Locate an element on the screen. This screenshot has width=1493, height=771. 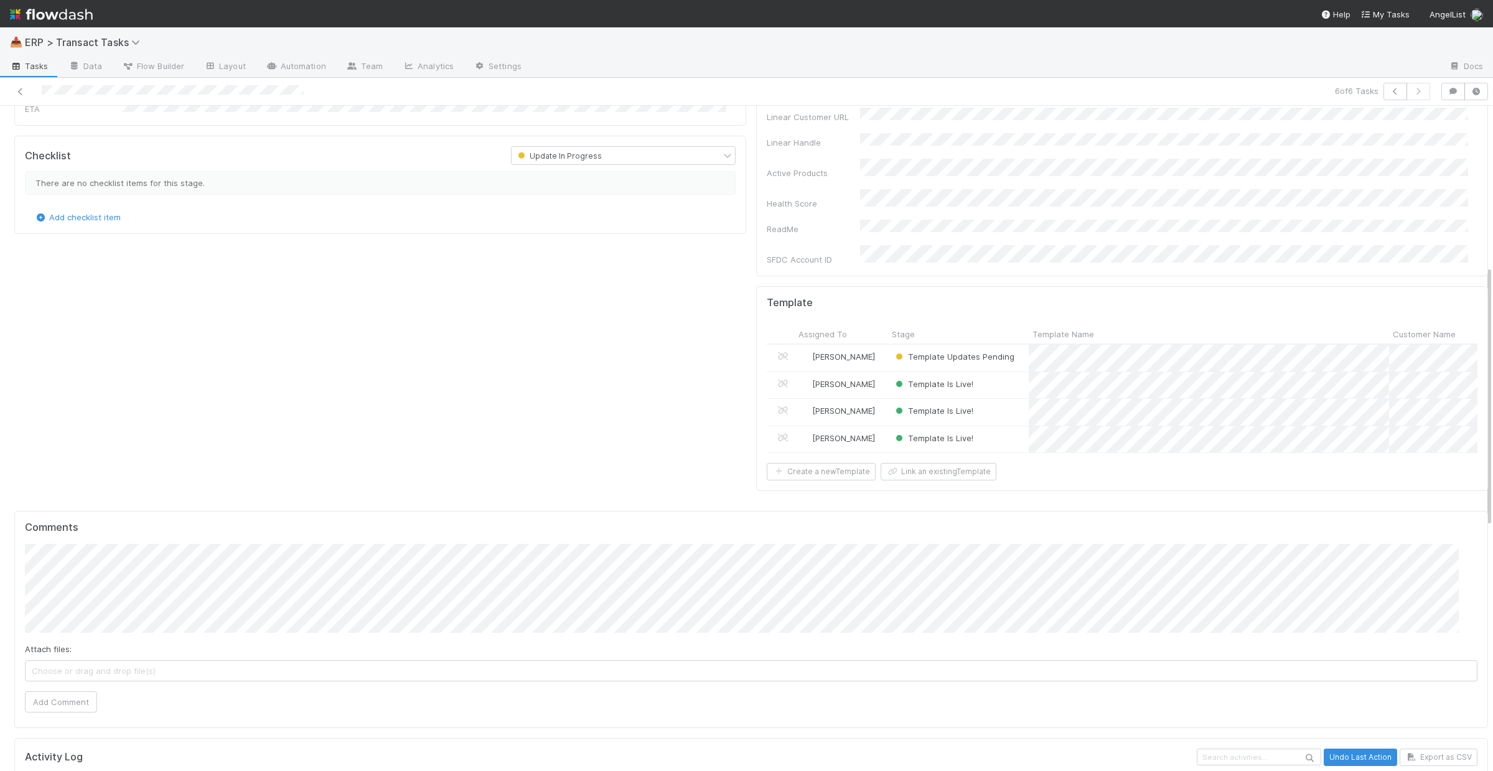
div: ReadMe is located at coordinates (813, 229).